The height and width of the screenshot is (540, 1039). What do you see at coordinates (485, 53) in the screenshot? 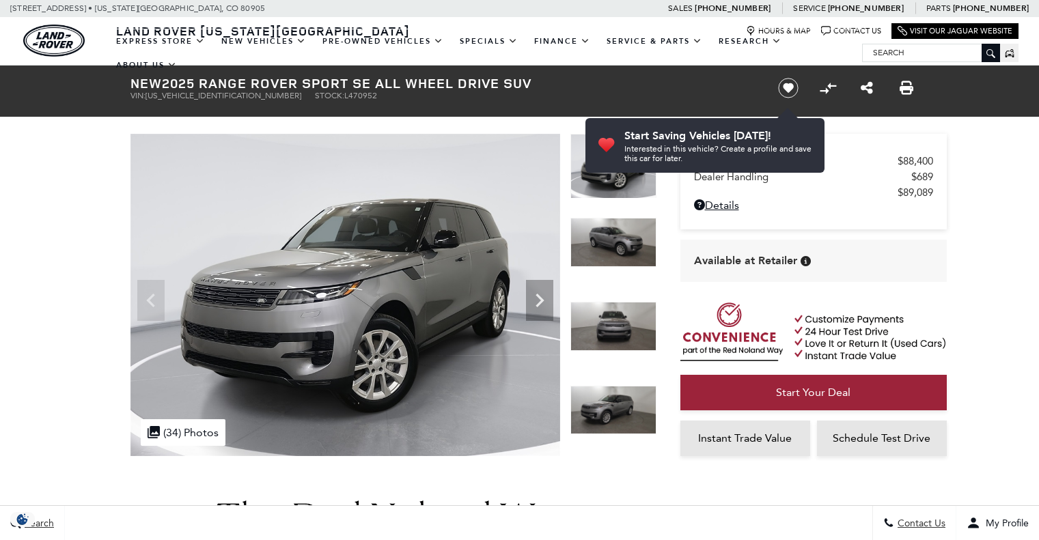
I see `nav: Main Navigation` at bounding box center [485, 53].